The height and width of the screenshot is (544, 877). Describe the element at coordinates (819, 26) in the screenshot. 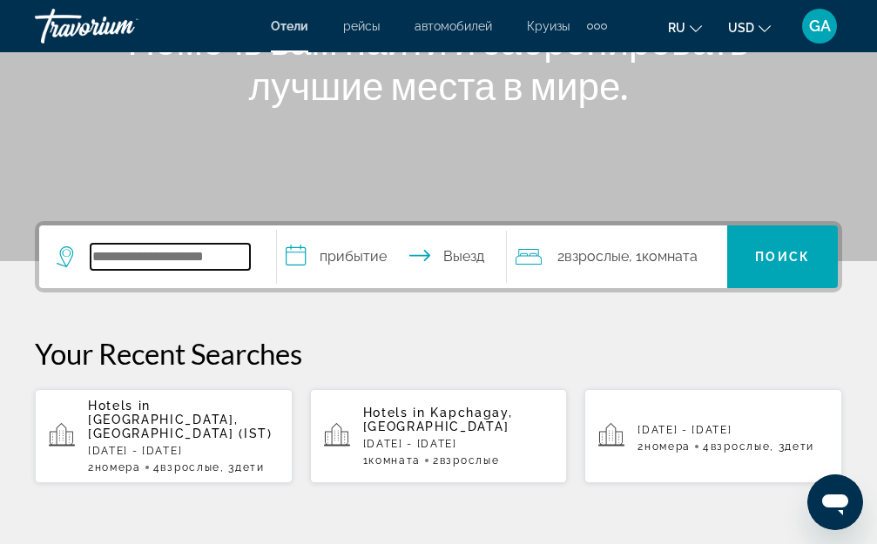

I see `button: User Menu` at that location.